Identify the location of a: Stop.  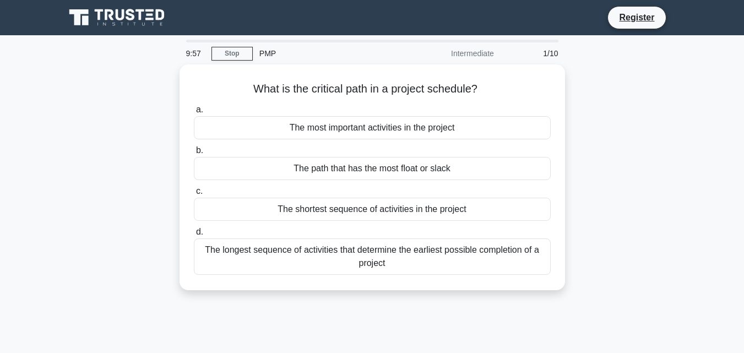
(232, 53).